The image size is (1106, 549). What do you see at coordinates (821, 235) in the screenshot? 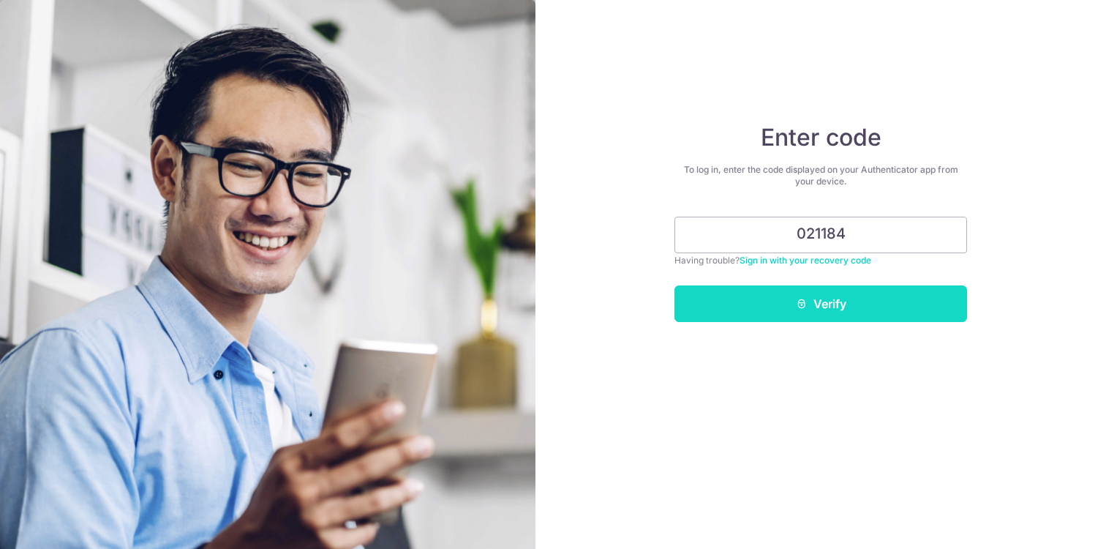
I see `input: Enter 6 digit code` at bounding box center [821, 235].